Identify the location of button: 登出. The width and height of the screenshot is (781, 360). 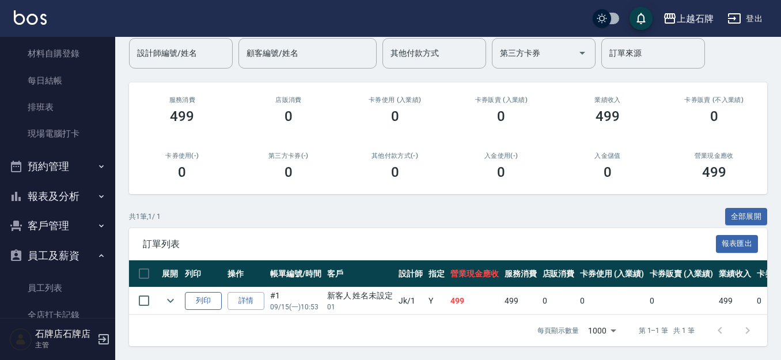
(745, 18).